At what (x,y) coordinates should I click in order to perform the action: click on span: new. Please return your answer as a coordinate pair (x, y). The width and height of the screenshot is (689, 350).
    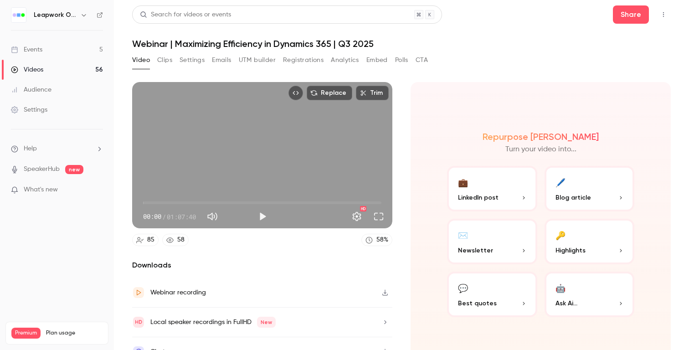
    Looking at the image, I should click on (74, 170).